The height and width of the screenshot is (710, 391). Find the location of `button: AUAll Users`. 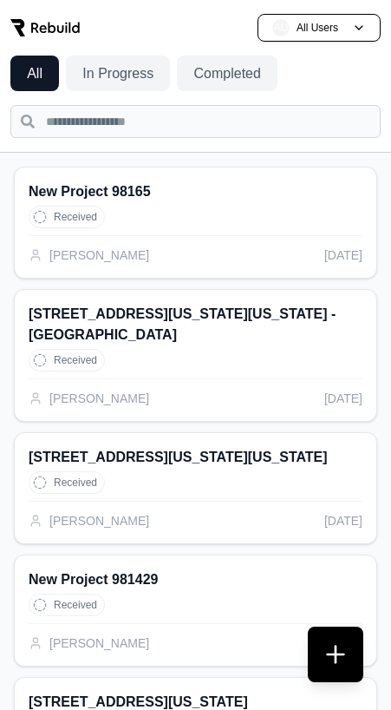

button: AUAll Users is located at coordinates (319, 28).